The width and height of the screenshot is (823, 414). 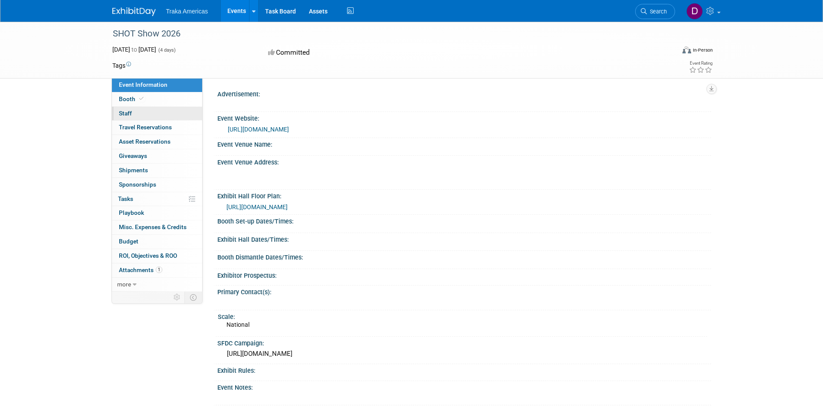 I want to click on span: more, so click(x=124, y=284).